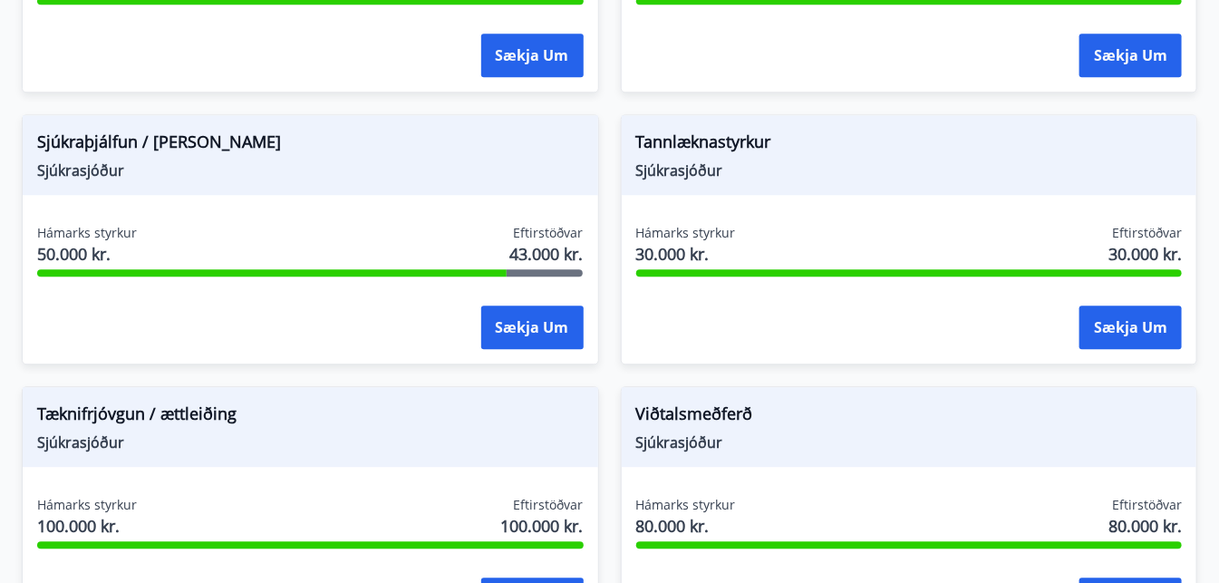 This screenshot has width=1219, height=583. I want to click on span: 43.000 kr., so click(547, 254).